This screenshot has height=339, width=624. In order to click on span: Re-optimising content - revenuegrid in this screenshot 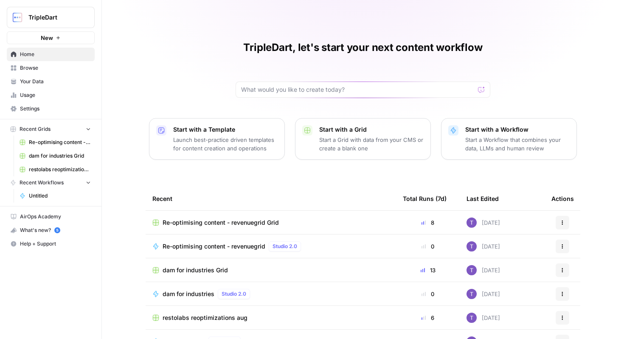, I will do `click(214, 246)`.